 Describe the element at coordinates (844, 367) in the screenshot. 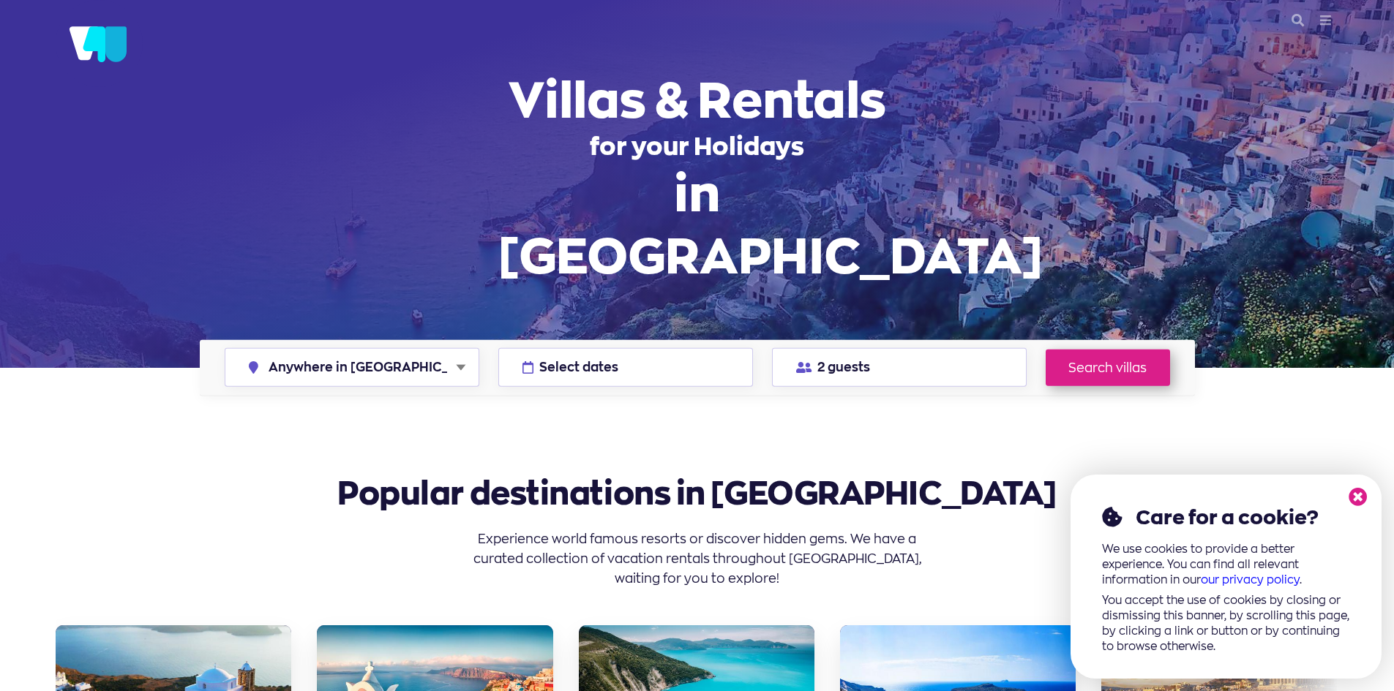

I see `span: 2 guests` at that location.